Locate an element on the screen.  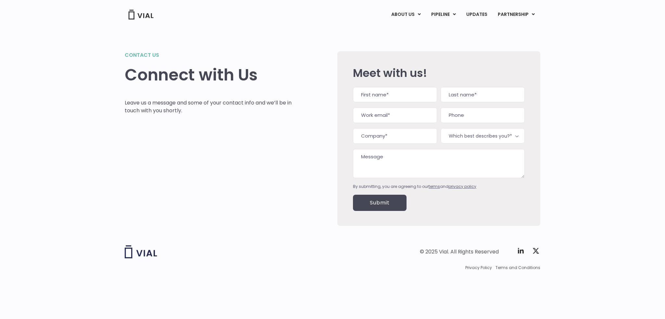
input: Phone is located at coordinates (482, 115).